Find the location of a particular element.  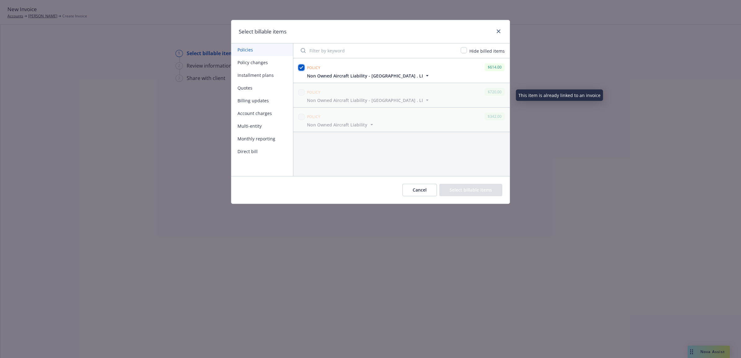

div: $614.00 is located at coordinates (495, 67).